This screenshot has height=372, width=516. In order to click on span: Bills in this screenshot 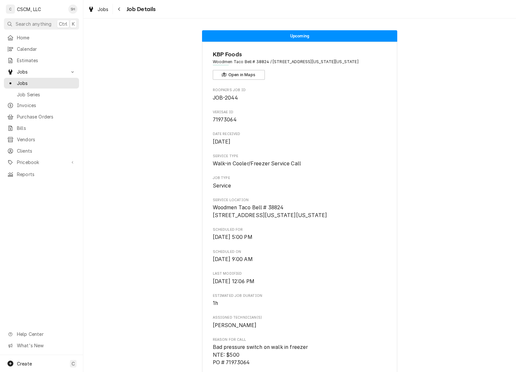, I will do `click(46, 128)`.